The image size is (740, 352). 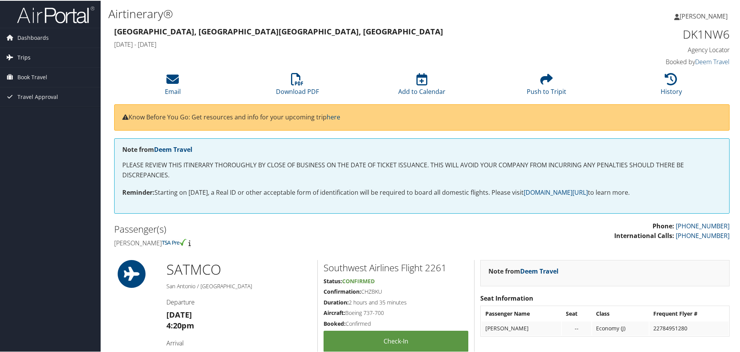 What do you see at coordinates (33, 37) in the screenshot?
I see `span: Dashboards` at bounding box center [33, 37].